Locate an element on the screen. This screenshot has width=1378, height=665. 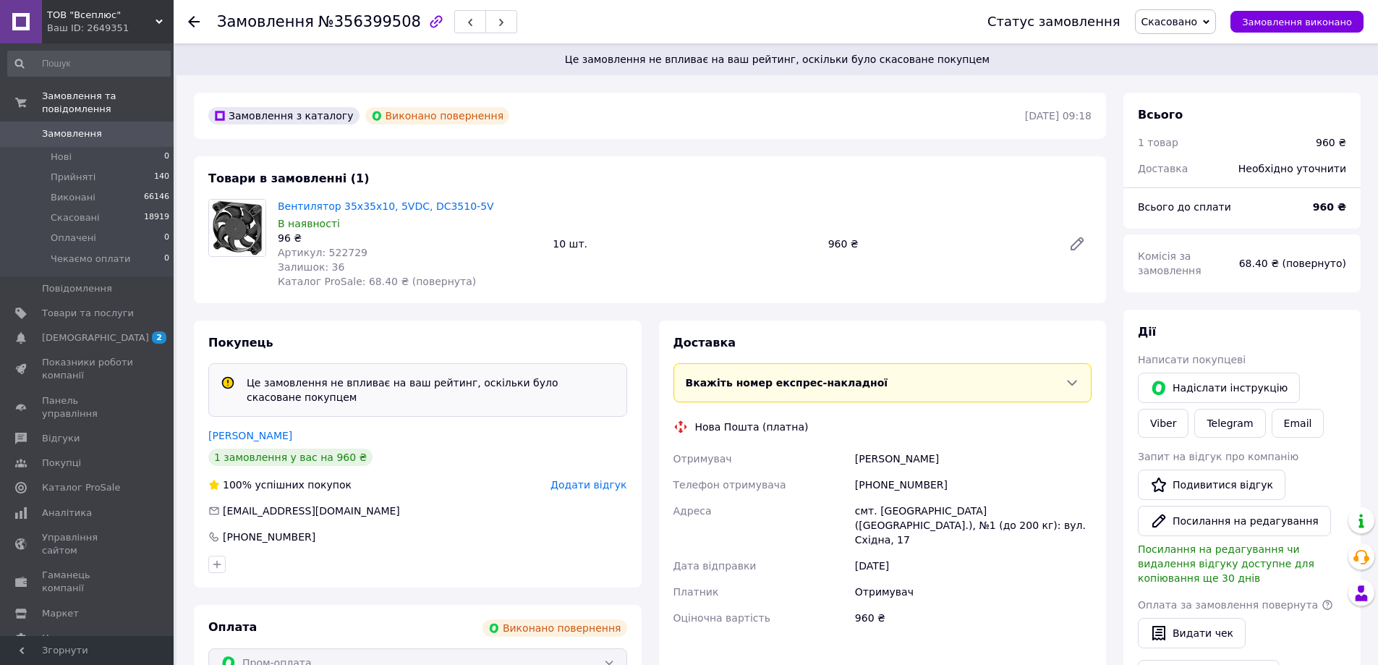
span: Платник is located at coordinates (696, 592).